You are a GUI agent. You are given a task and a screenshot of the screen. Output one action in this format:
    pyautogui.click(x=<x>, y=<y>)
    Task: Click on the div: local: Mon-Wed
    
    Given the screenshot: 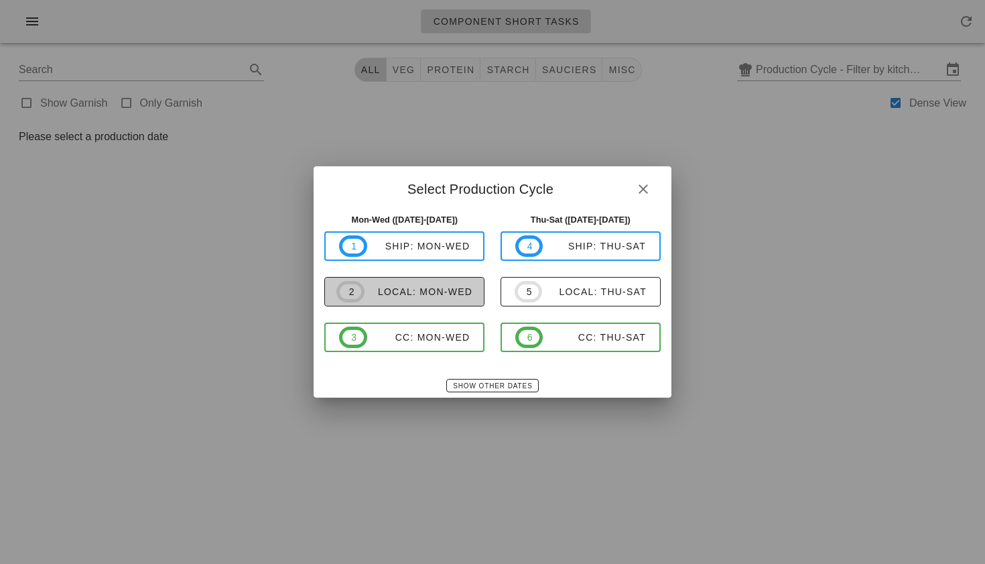 What is the action you would take?
    pyautogui.click(x=418, y=292)
    